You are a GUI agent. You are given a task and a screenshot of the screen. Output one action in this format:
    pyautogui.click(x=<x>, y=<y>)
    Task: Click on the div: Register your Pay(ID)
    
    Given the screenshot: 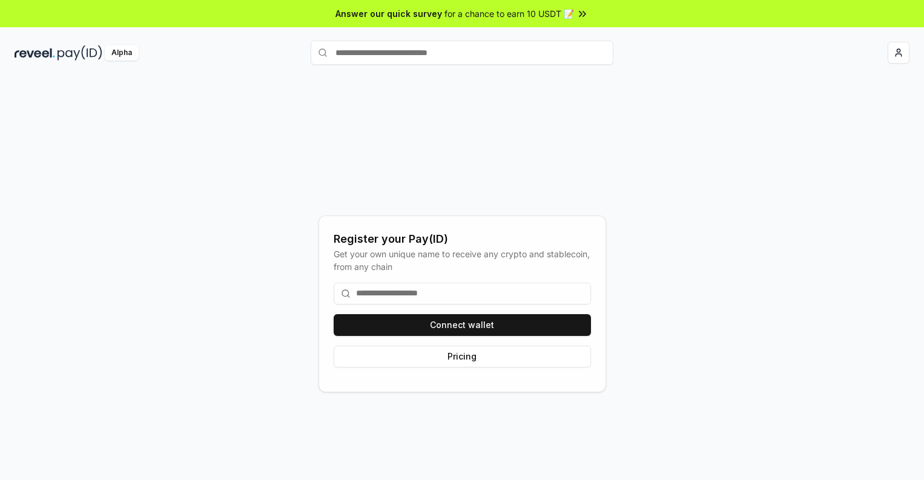 What is the action you would take?
    pyautogui.click(x=462, y=239)
    